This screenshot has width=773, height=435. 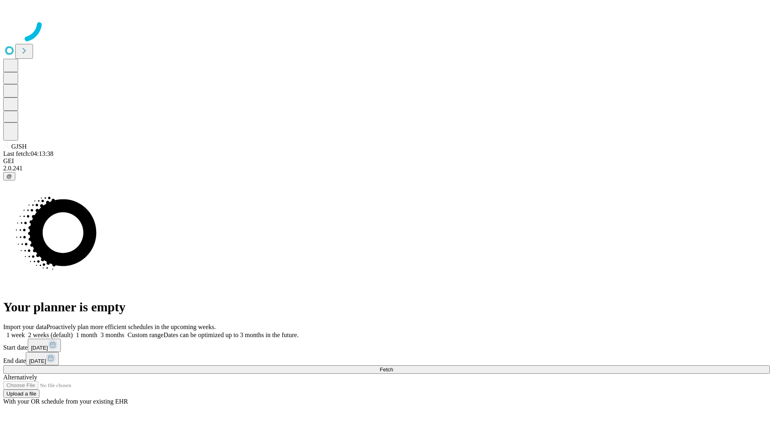 I want to click on div: Start date, so click(x=386, y=345).